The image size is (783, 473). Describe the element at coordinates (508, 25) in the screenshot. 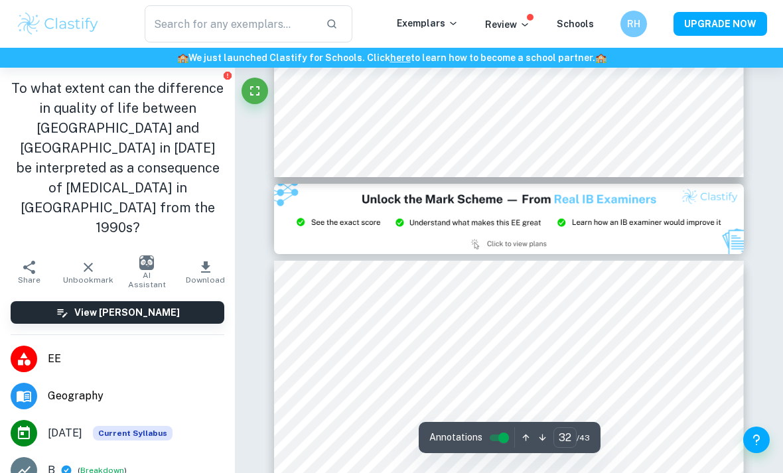

I see `p: Review` at that location.